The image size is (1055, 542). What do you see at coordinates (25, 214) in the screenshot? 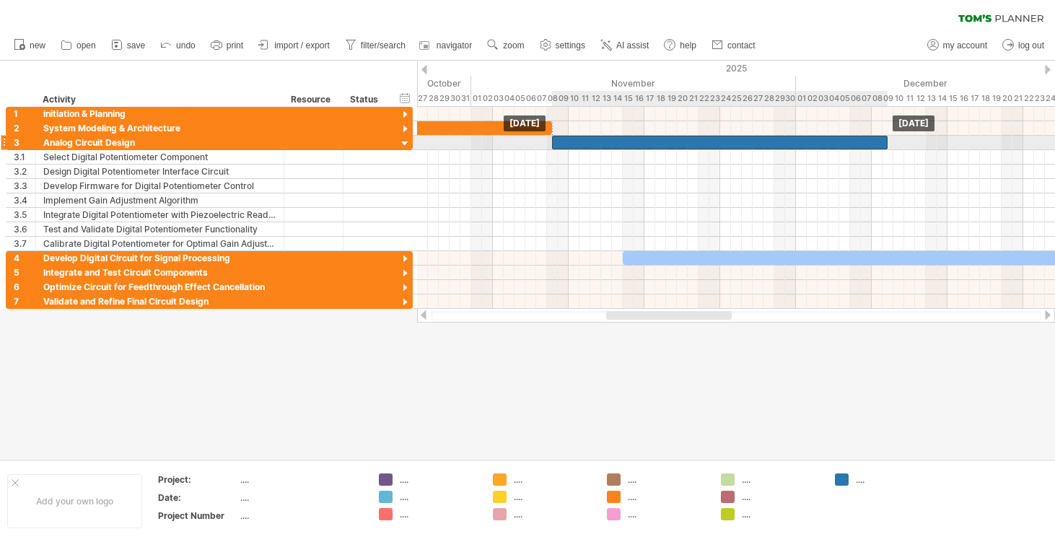
I see `div: 3.5` at bounding box center [25, 214].